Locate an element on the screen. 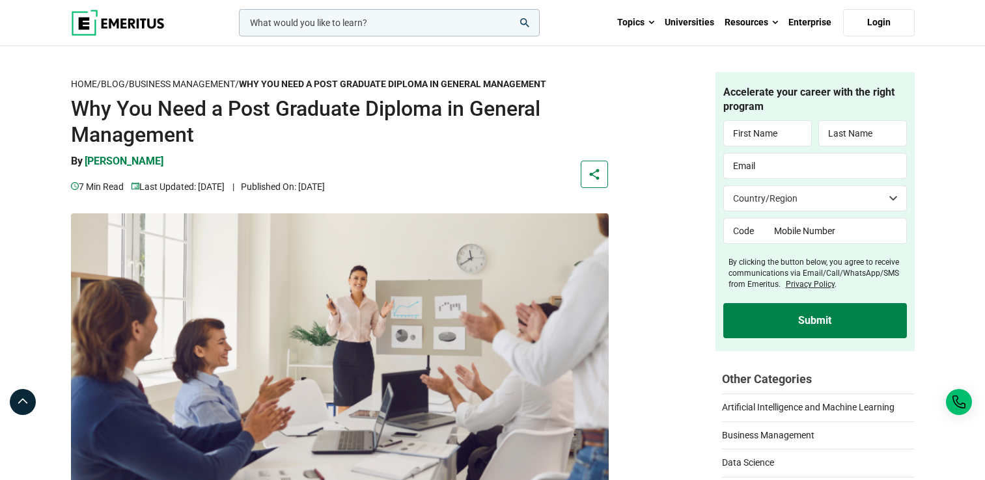 The image size is (985, 480). a: Home is located at coordinates (84, 84).